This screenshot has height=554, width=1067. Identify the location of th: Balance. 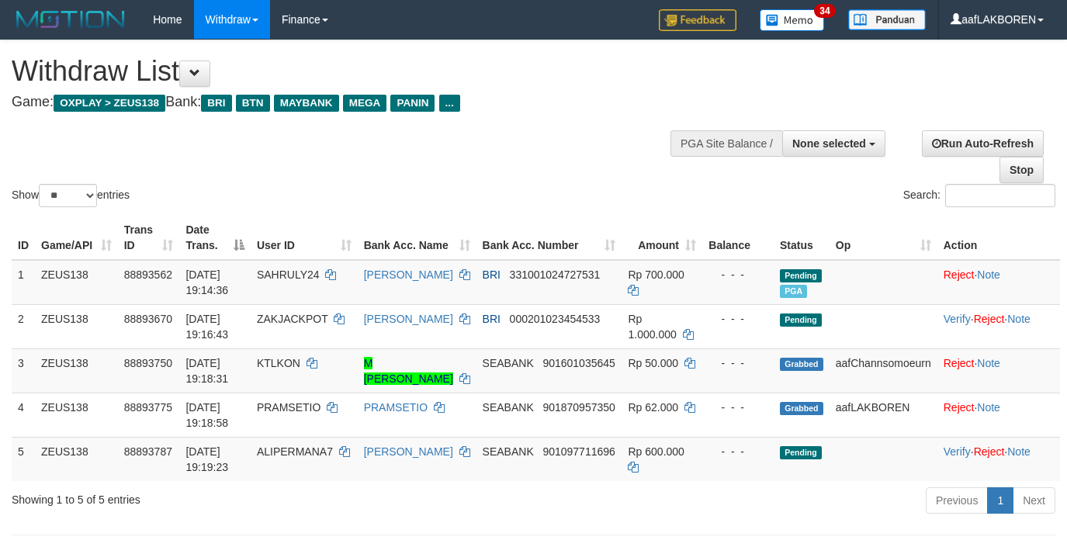
(738, 238).